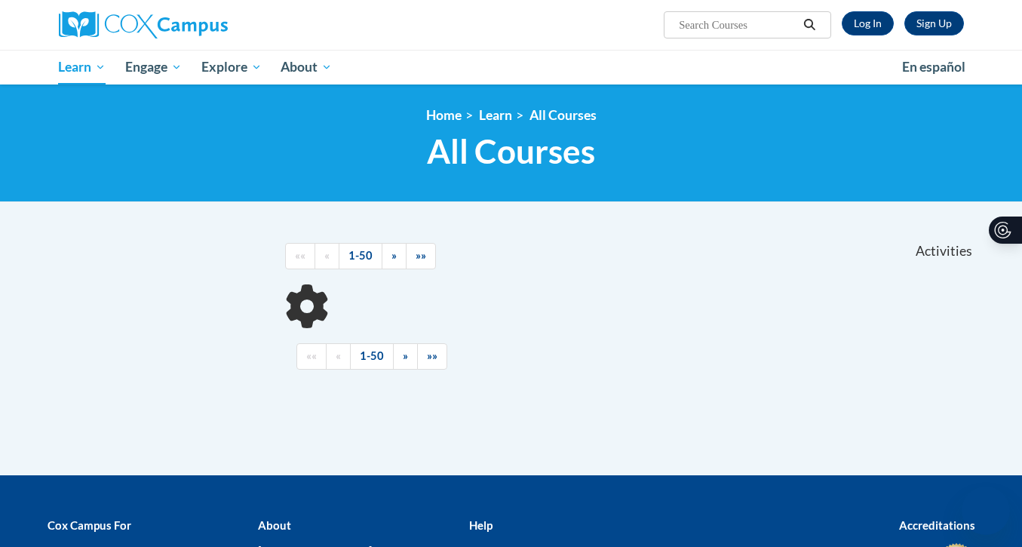 The width and height of the screenshot is (1022, 547). What do you see at coordinates (510, 151) in the screenshot?
I see `span: All Courses` at bounding box center [510, 151].